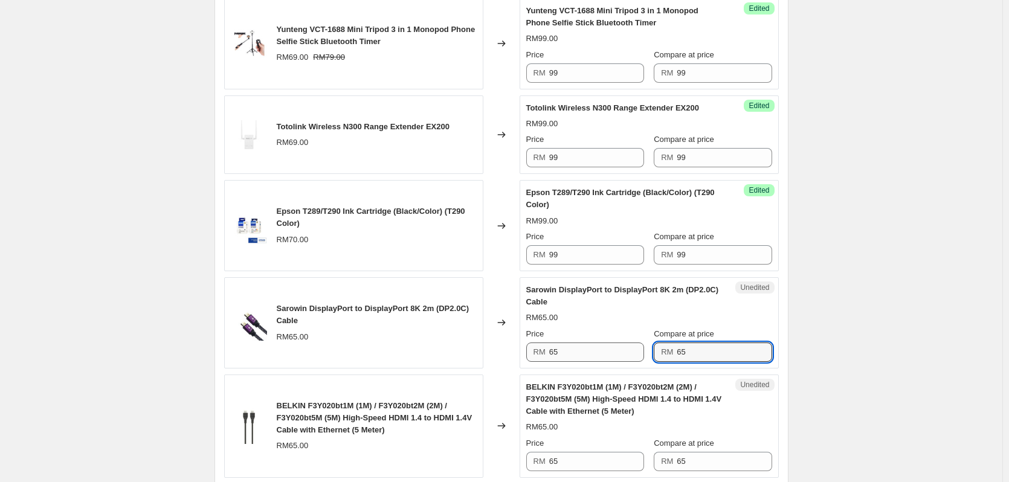 The image size is (1009, 482). Describe the element at coordinates (249, 426) in the screenshot. I see `img: 1_dce98d79-87e9-4b2c-97e6-cdf7fee9b17c_80x.jpg` at that location.